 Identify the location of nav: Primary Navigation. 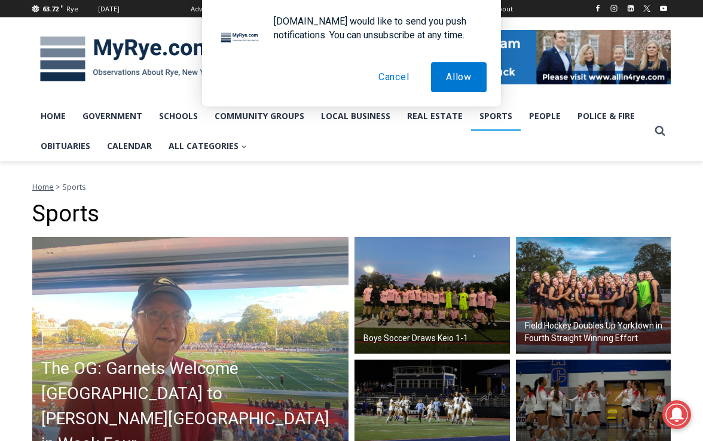
(341, 131).